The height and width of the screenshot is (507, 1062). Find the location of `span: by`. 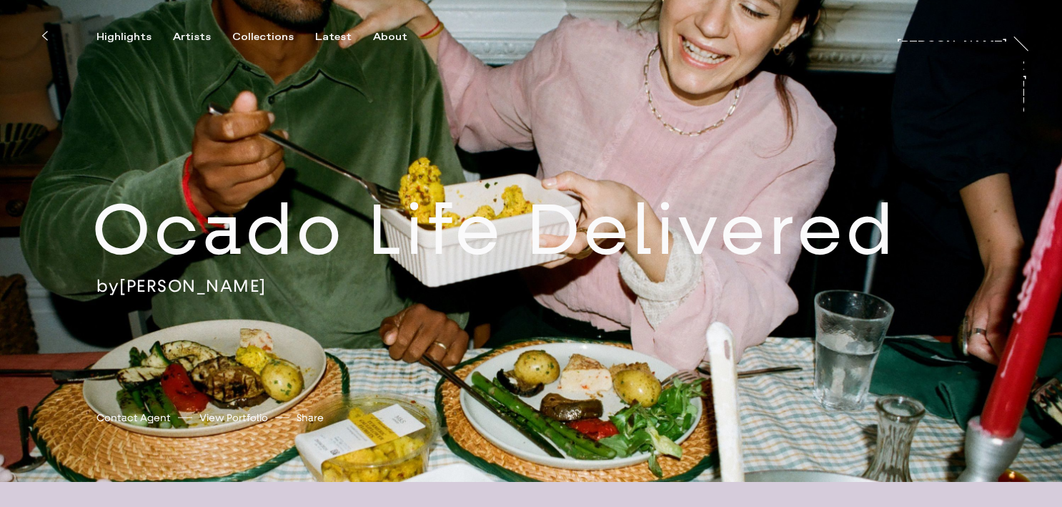

span: by is located at coordinates (108, 285).